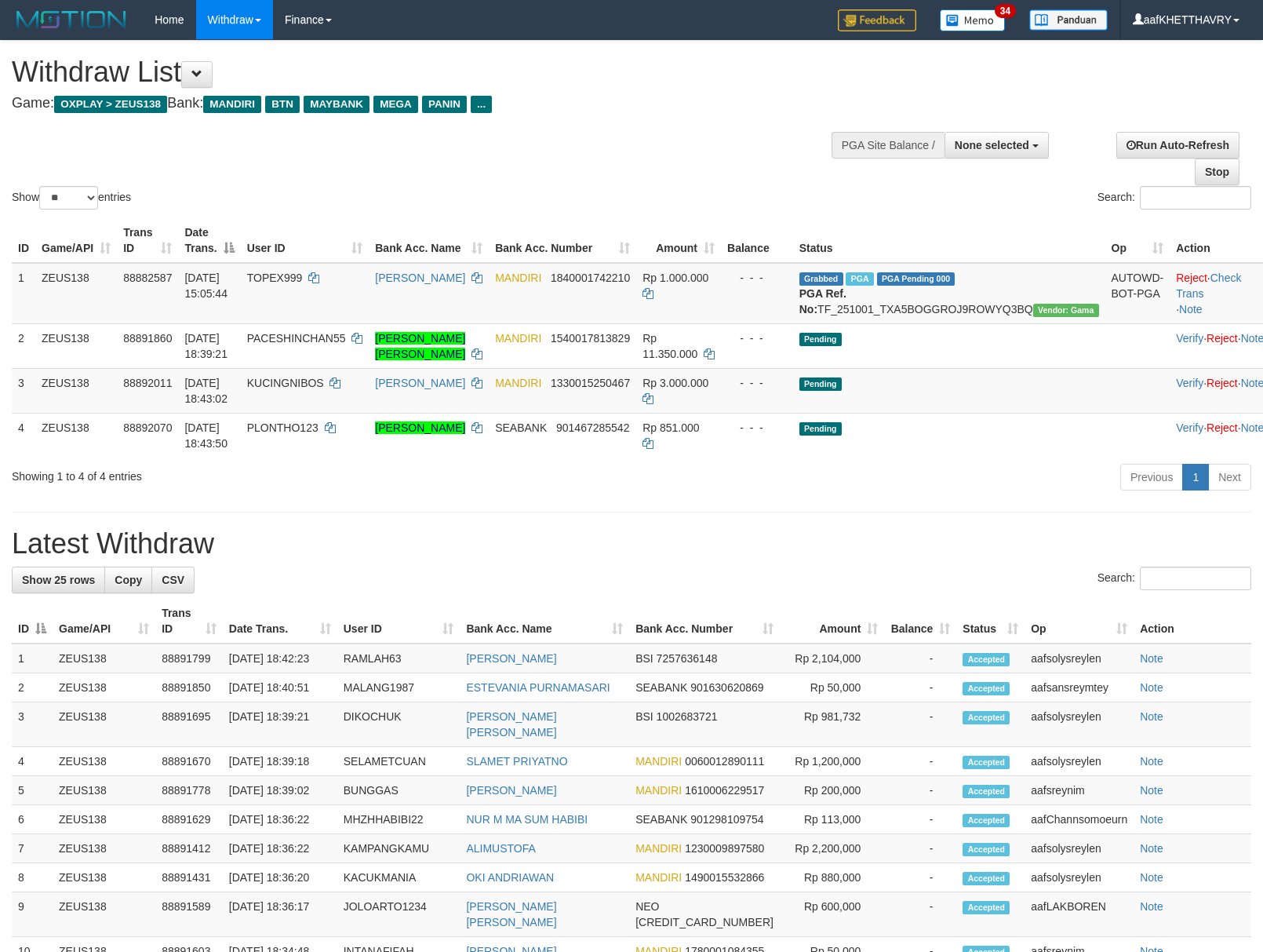 The height and width of the screenshot is (952, 1263). I want to click on th: Status, so click(949, 240).